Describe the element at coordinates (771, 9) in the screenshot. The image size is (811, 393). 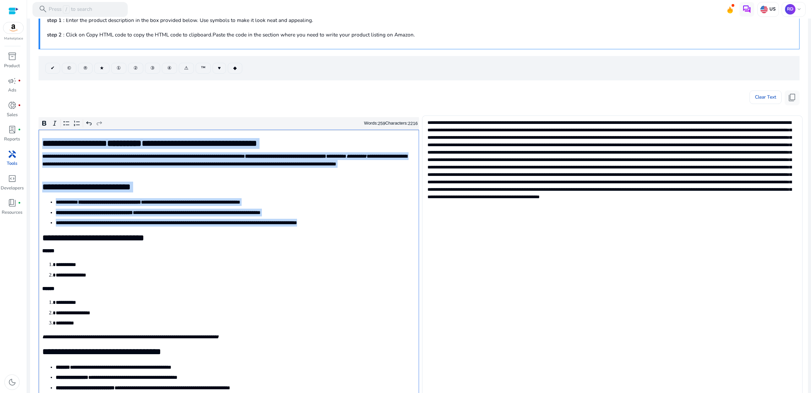
I see `p: US` at that location.